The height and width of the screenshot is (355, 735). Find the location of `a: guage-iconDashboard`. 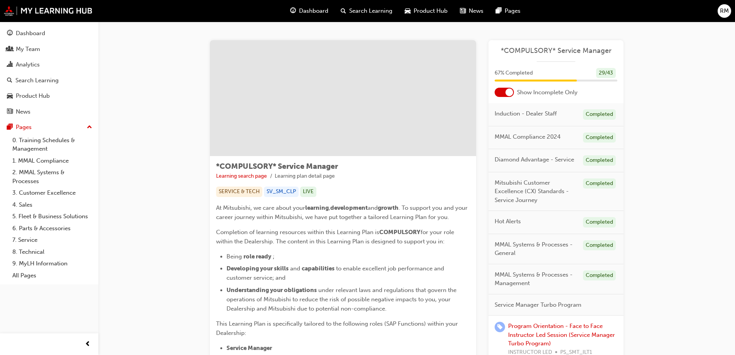

a: guage-iconDashboard is located at coordinates (309, 11).